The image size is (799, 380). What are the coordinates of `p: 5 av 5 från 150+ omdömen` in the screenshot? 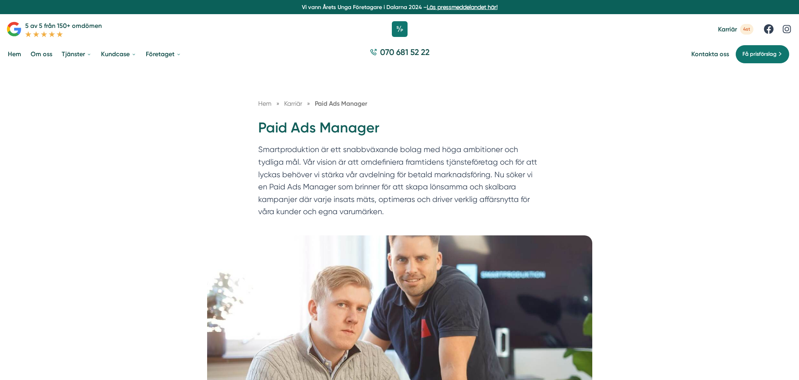 It's located at (63, 26).